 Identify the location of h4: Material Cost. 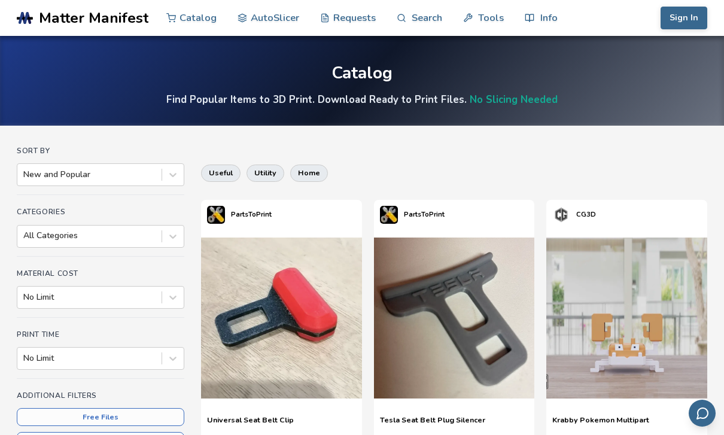
(100, 273).